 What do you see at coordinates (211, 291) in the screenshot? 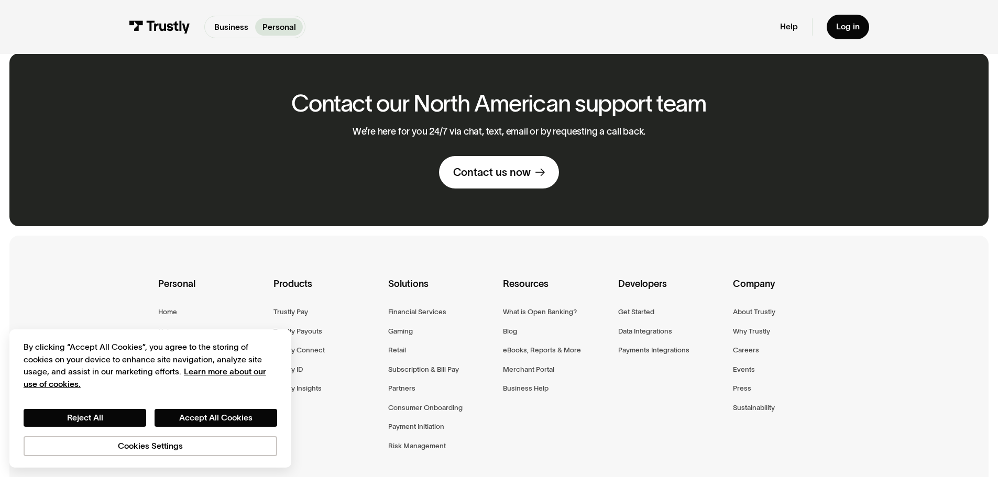
I see `div: Personal` at bounding box center [211, 291].